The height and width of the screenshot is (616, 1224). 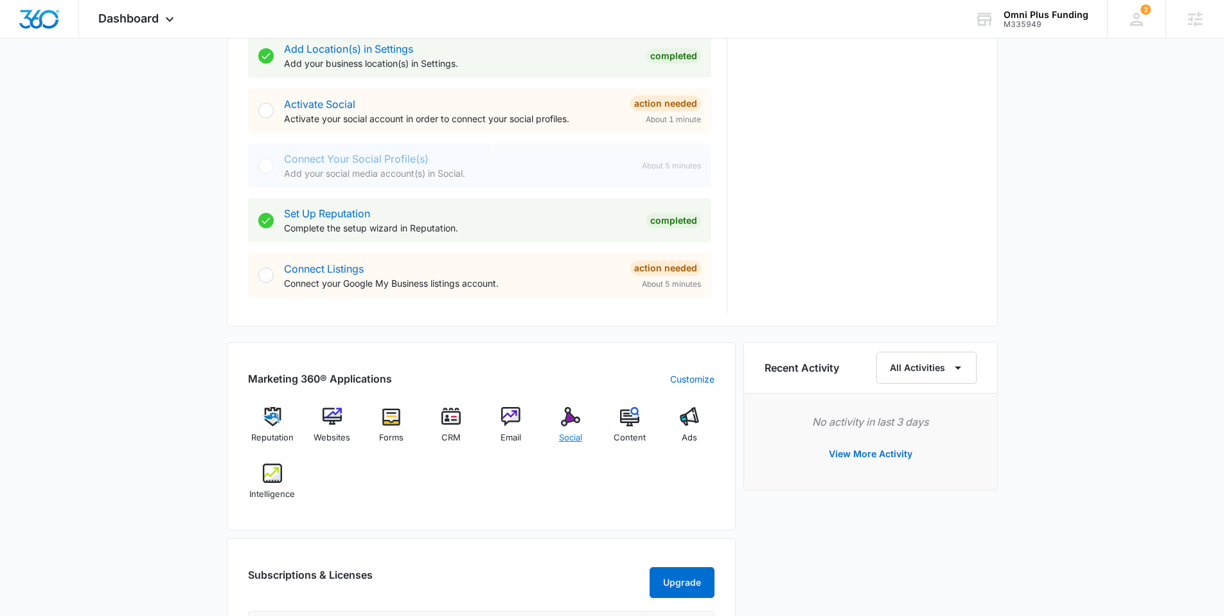 What do you see at coordinates (272, 486) in the screenshot?
I see `a: Intelligence` at bounding box center [272, 486].